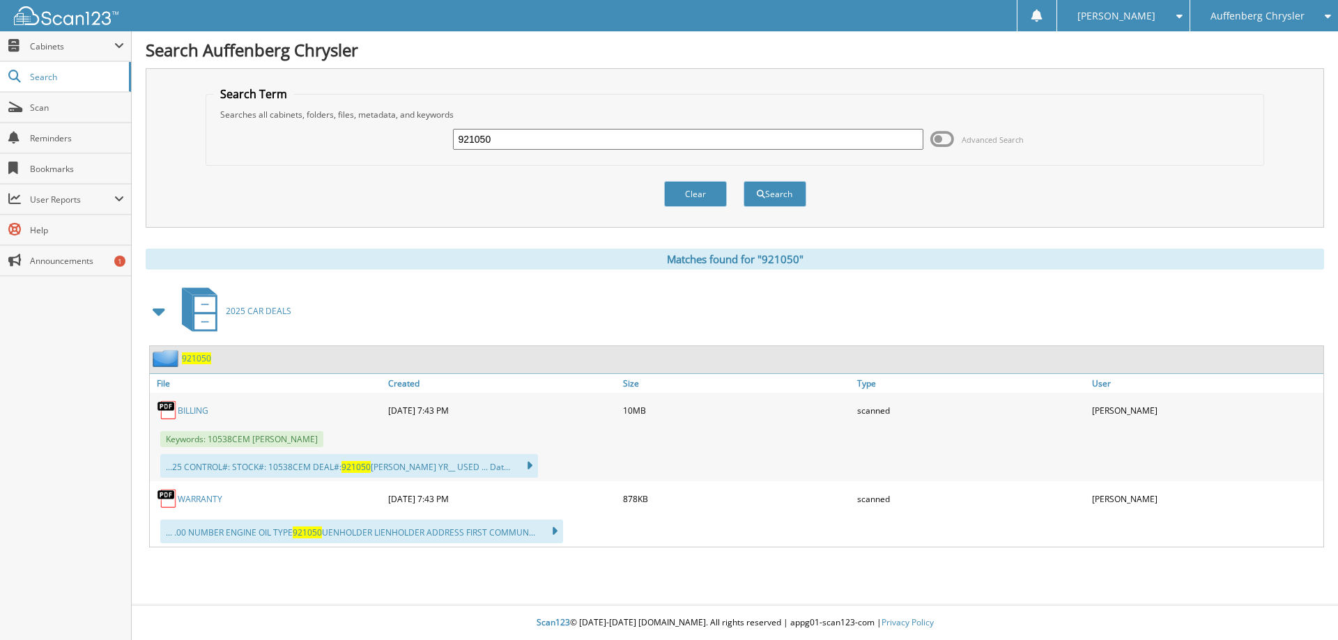 This screenshot has height=640, width=1338. What do you see at coordinates (77, 138) in the screenshot?
I see `span: Reminders` at bounding box center [77, 138].